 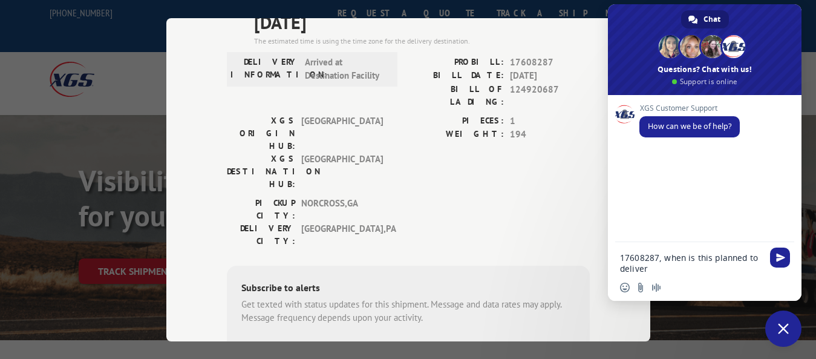 What do you see at coordinates (456, 62) in the screenshot?
I see `label: PROBILL:` at bounding box center [456, 62].